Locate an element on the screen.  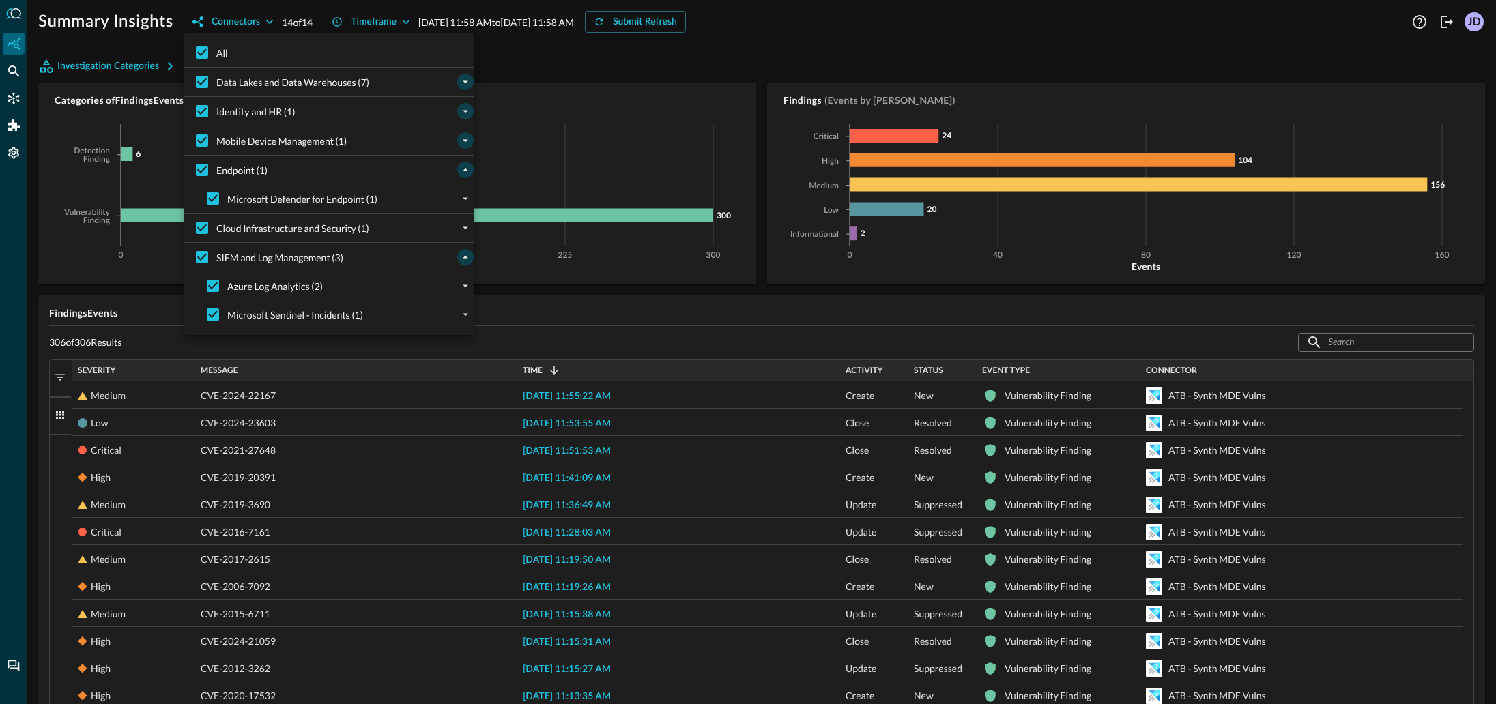
span: Data Lakes and Data Warehouses (7) is located at coordinates (293, 82).